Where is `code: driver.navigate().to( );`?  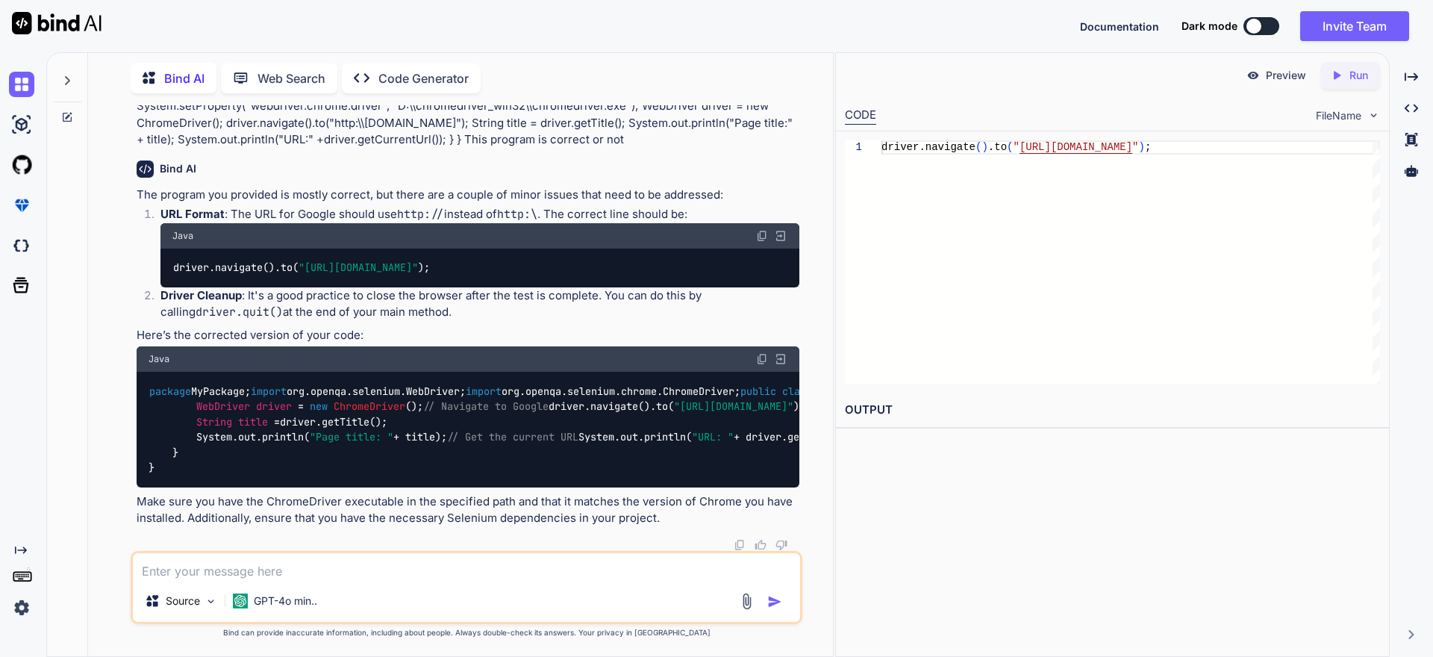
code: driver.navigate().to( ); is located at coordinates (301, 267).